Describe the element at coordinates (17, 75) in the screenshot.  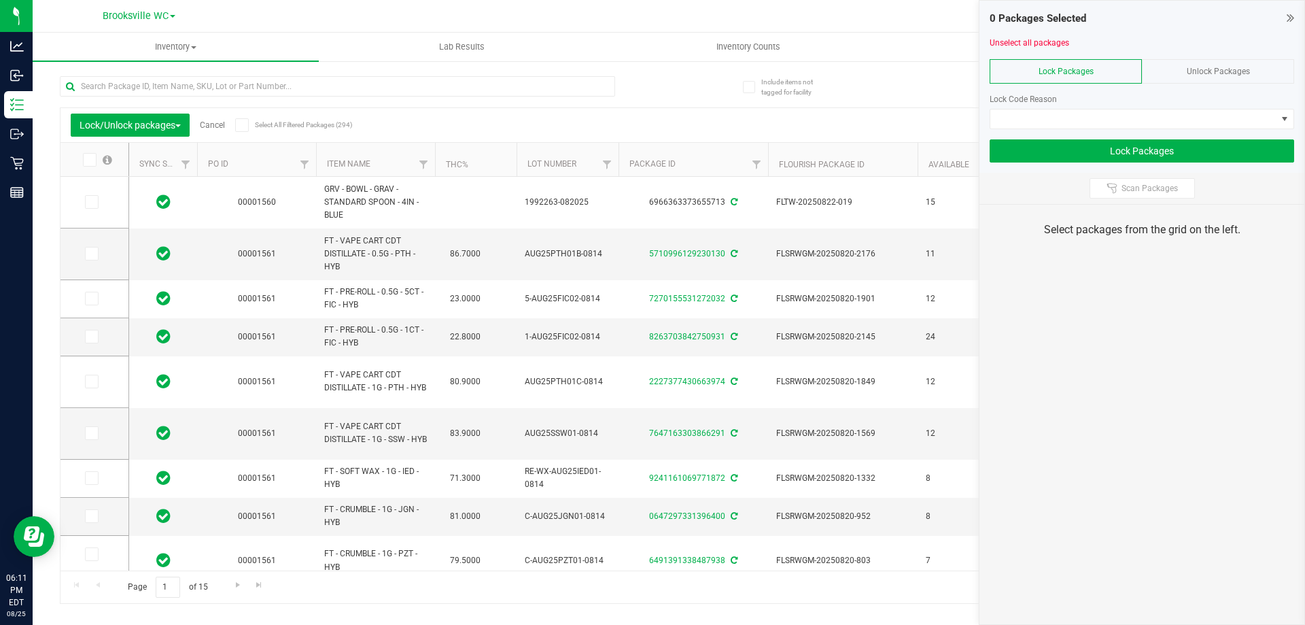
I see `inline-svg: Inbound` at that location.